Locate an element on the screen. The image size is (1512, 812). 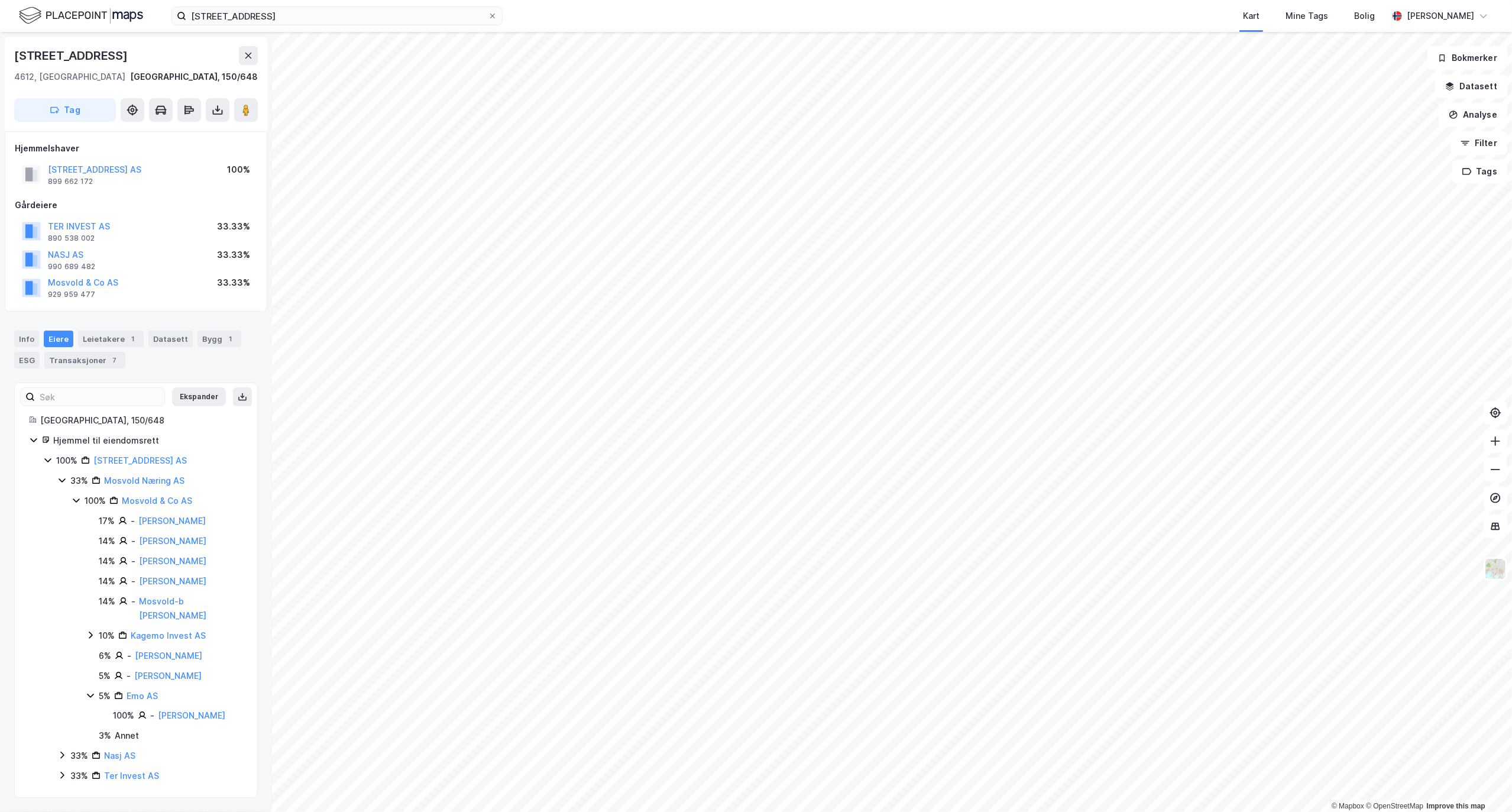
div: Mine Tags is located at coordinates (1307, 16).